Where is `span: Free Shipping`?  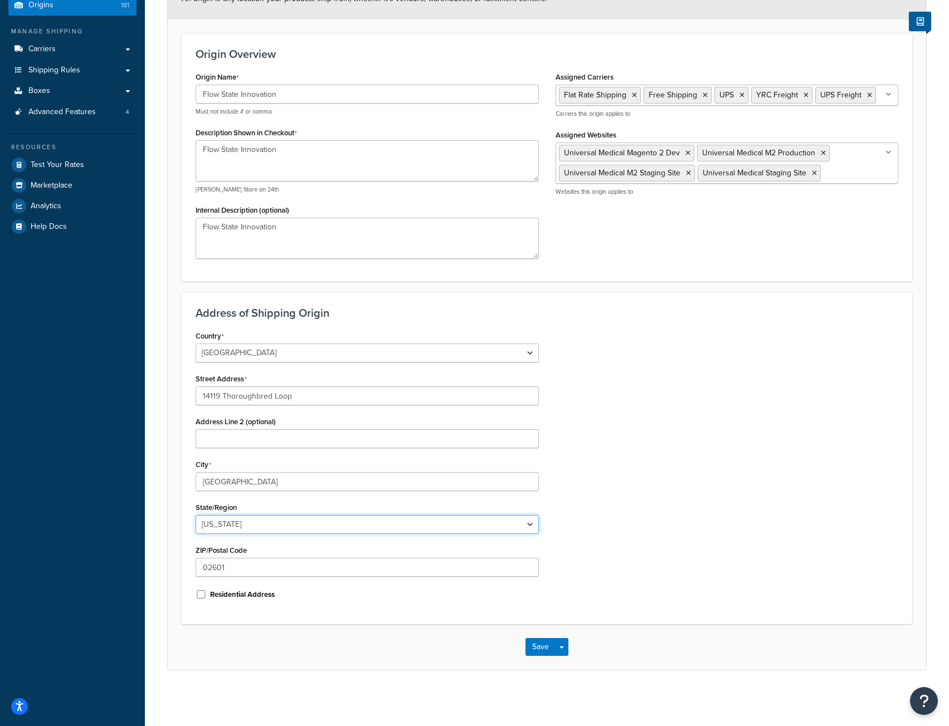 span: Free Shipping is located at coordinates (672, 95).